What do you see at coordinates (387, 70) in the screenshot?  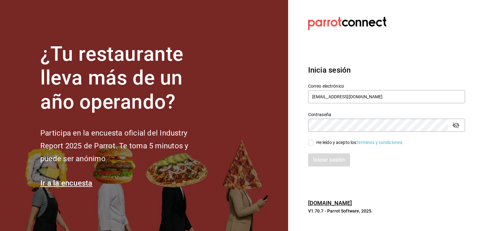 I see `h3: Inicia sesión` at bounding box center [387, 70].